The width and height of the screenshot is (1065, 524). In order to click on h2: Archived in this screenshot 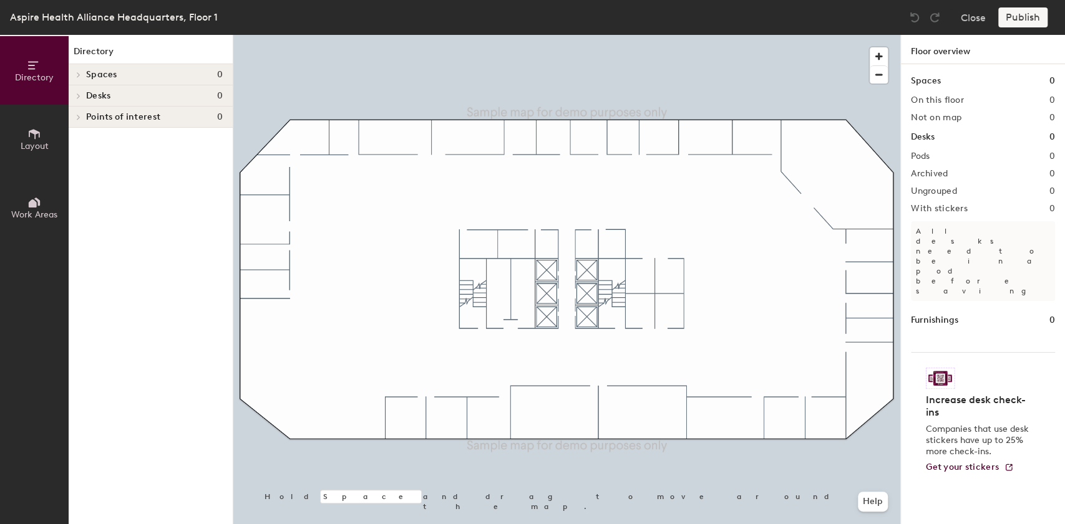, I will do `click(929, 174)`.